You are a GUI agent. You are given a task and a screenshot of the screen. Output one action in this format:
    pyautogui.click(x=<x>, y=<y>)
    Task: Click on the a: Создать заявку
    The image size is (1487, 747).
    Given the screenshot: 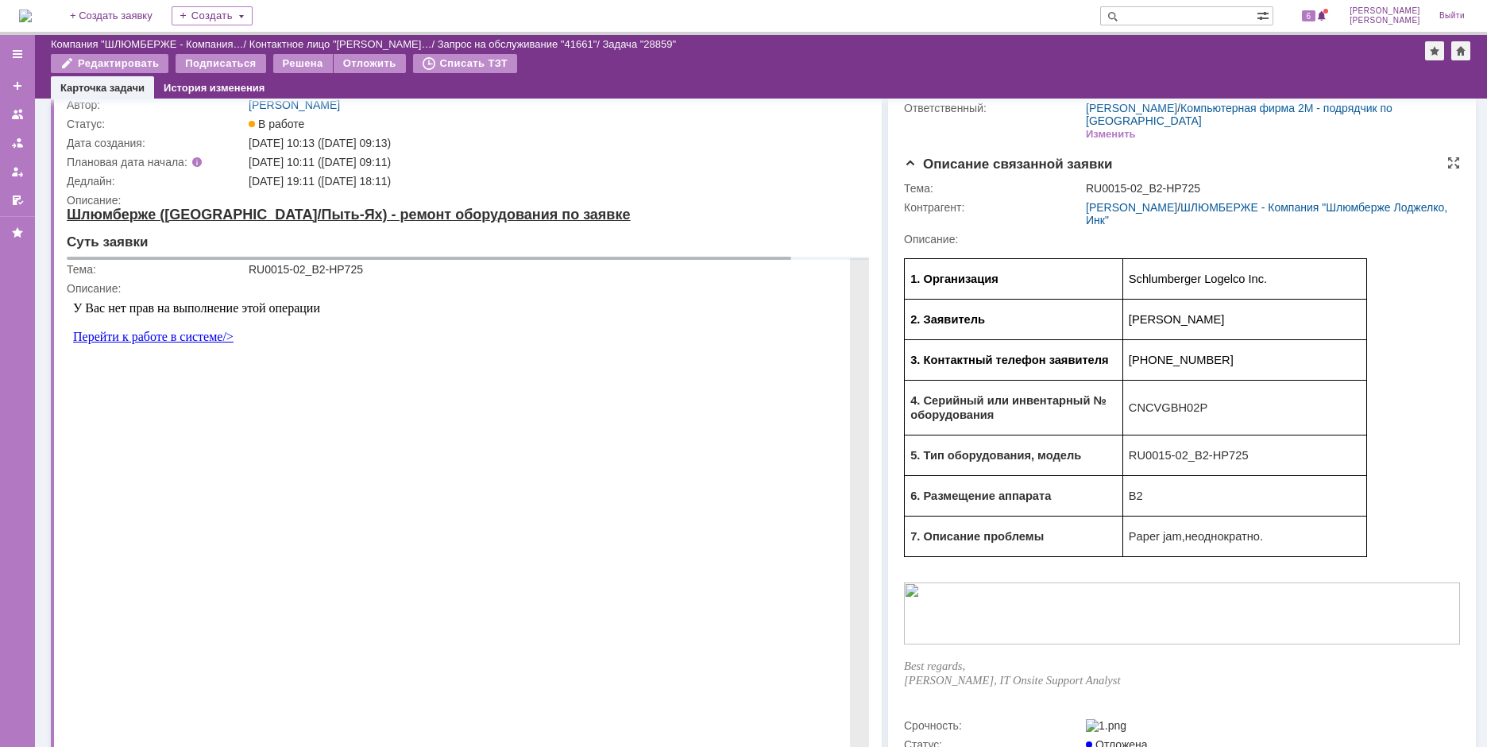 What is the action you would take?
    pyautogui.click(x=17, y=86)
    